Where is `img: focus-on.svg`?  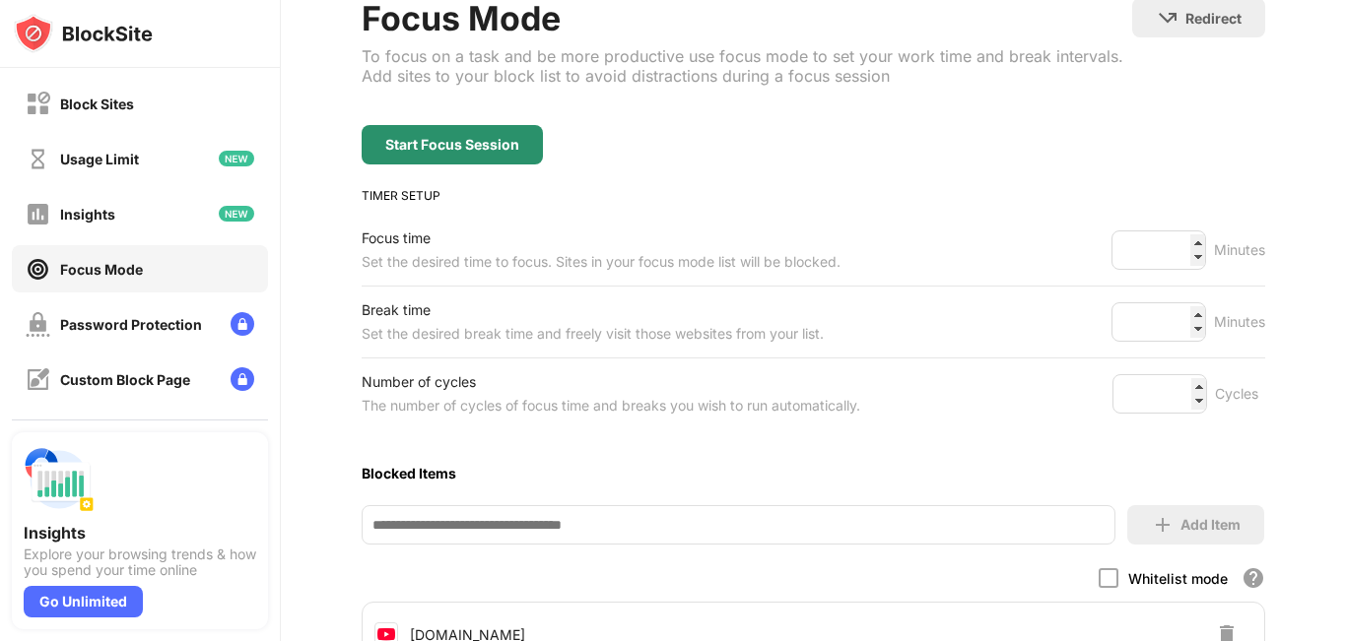
img: focus-on.svg is located at coordinates (37, 269).